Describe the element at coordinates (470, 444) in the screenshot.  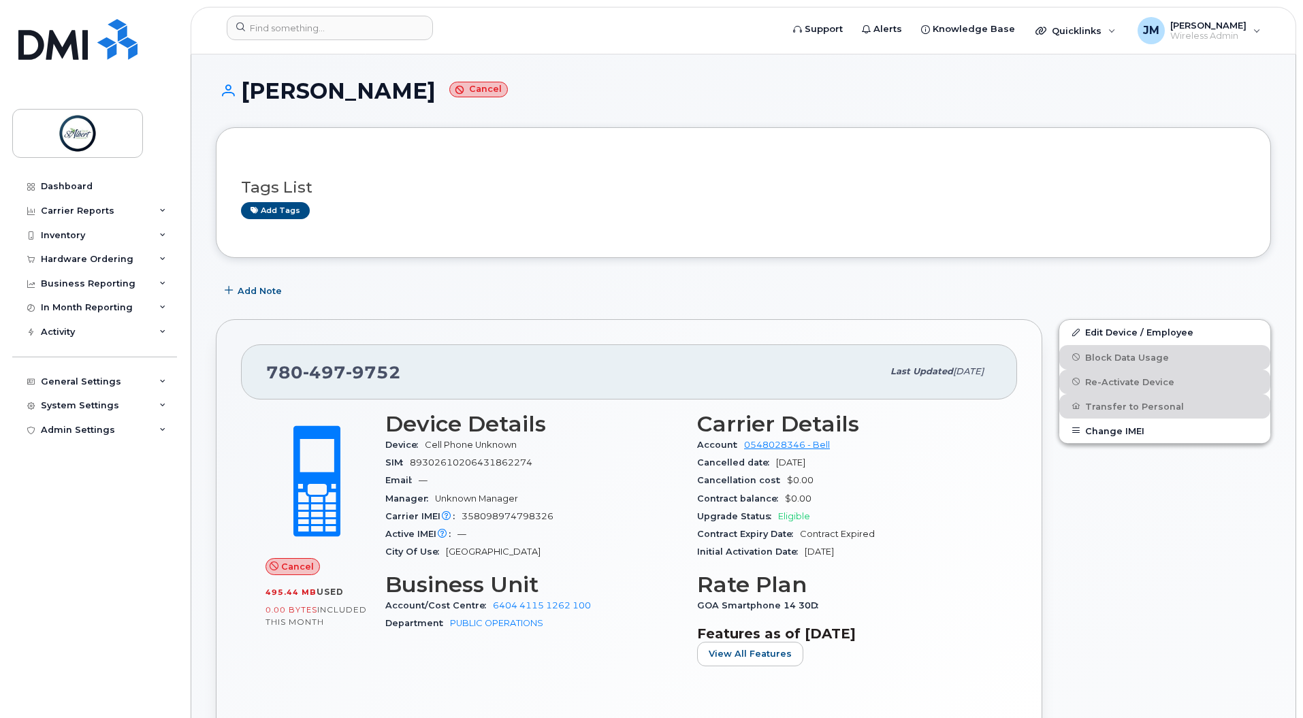
I see `span: Cell Phone Unknown` at that location.